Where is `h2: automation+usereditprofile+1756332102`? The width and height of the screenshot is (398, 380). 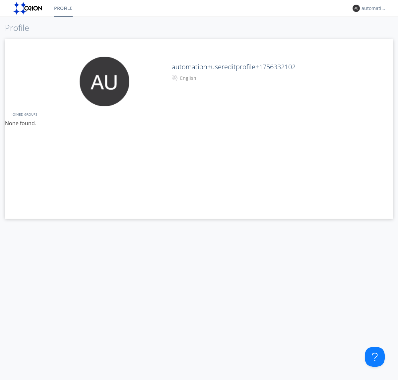
h2: automation+usereditprofile+1756332102 is located at coordinates (263, 67).